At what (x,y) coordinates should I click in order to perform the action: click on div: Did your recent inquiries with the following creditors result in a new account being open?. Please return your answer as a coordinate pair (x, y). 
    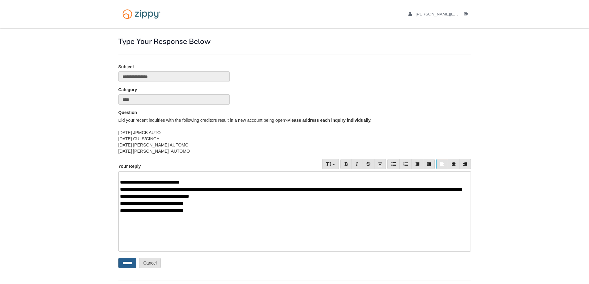
    Looking at the image, I should click on (295, 120).